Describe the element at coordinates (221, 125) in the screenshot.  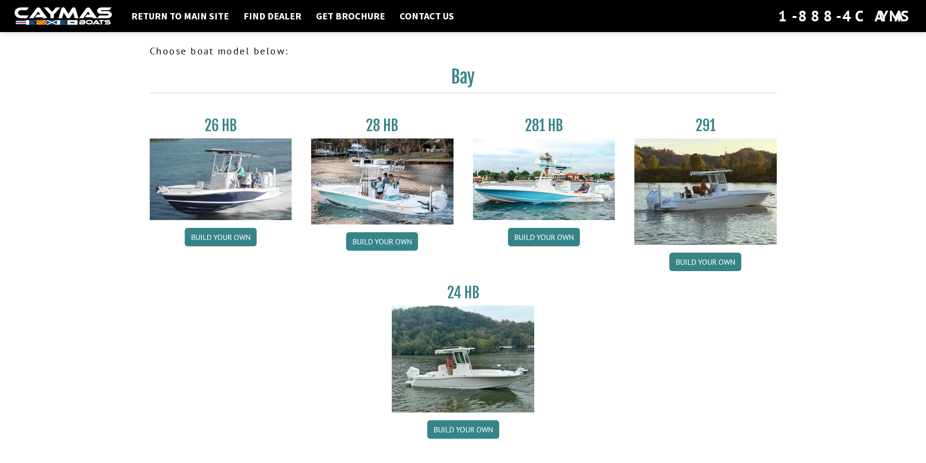
I see `h3: 26 HB` at that location.